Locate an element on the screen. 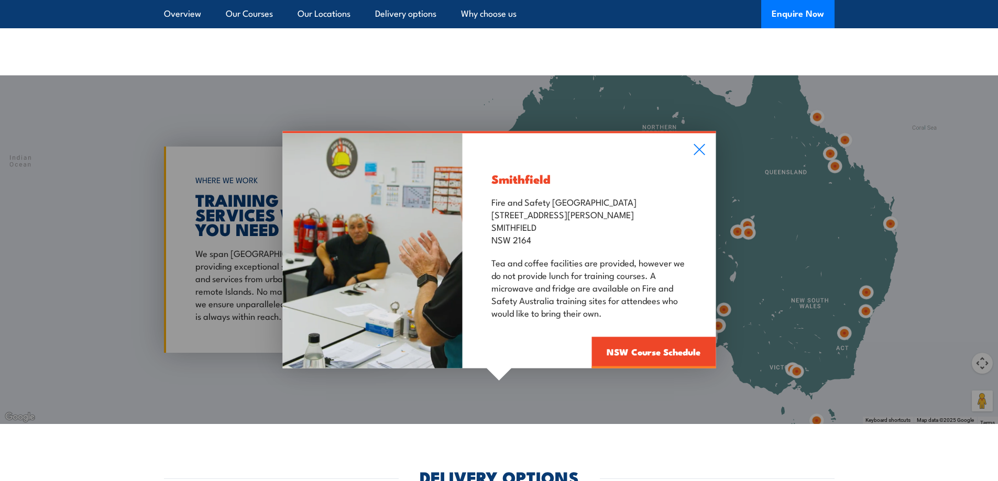 The width and height of the screenshot is (998, 481). img: Fire Extinguisher Classroom Training is located at coordinates (372, 251).